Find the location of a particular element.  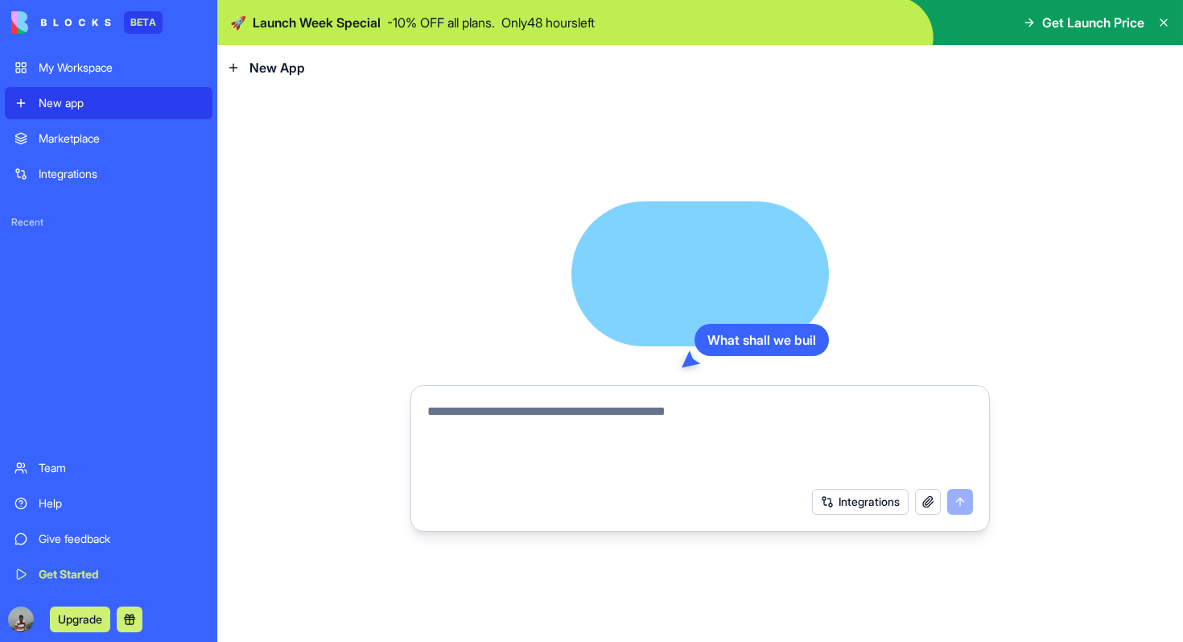

button: Upgrade is located at coordinates (80, 619).